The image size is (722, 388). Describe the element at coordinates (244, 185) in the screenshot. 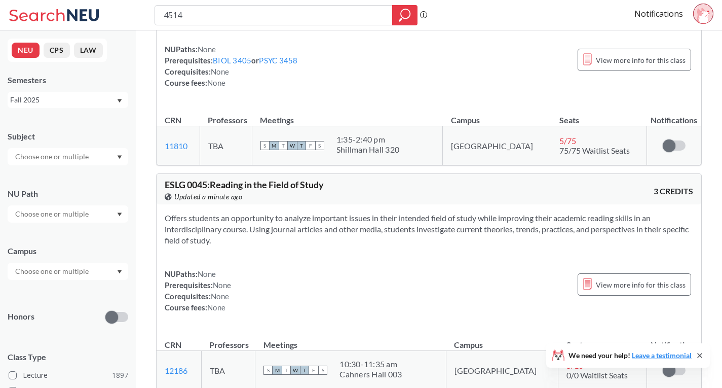

I see `span: ESLG 0045 : Reading in the Field of Study` at that location.